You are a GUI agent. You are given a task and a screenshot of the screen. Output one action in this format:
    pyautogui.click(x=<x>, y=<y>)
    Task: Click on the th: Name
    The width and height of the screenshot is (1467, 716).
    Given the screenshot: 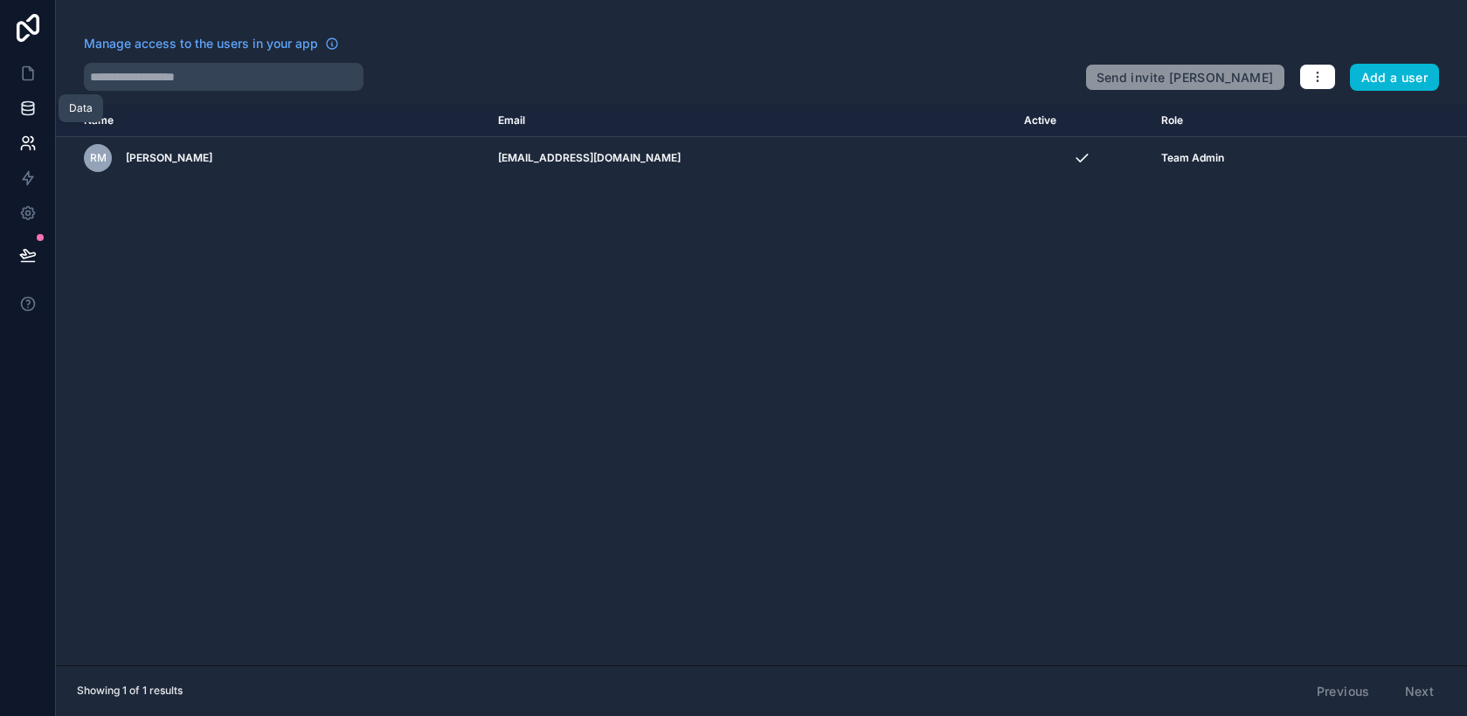 What is the action you would take?
    pyautogui.click(x=272, y=121)
    